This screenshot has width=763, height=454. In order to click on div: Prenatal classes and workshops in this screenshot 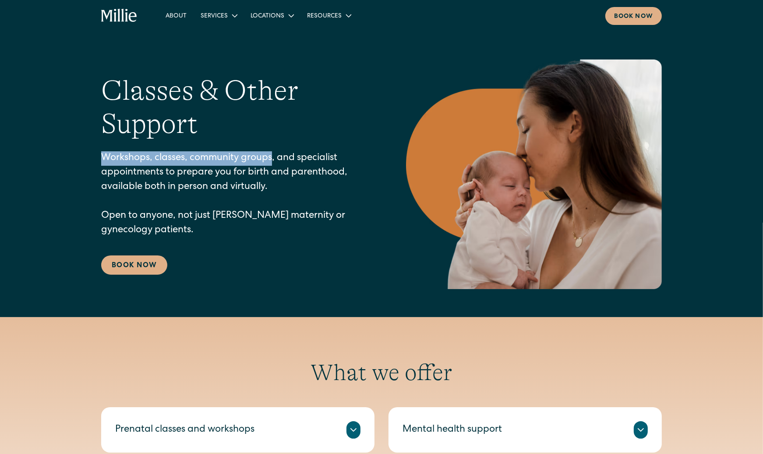, I will do `click(185, 430)`.